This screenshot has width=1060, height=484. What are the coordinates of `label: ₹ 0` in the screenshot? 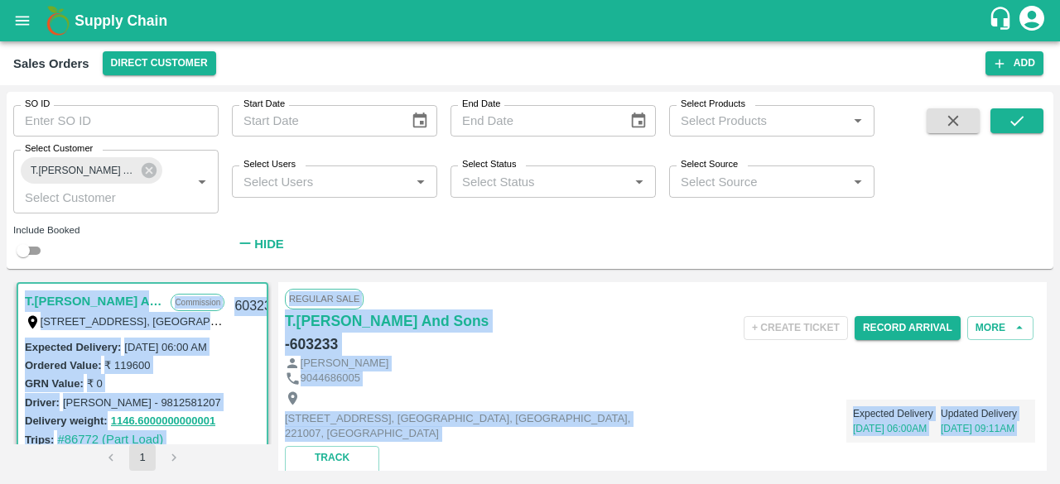 It's located at (94, 383).